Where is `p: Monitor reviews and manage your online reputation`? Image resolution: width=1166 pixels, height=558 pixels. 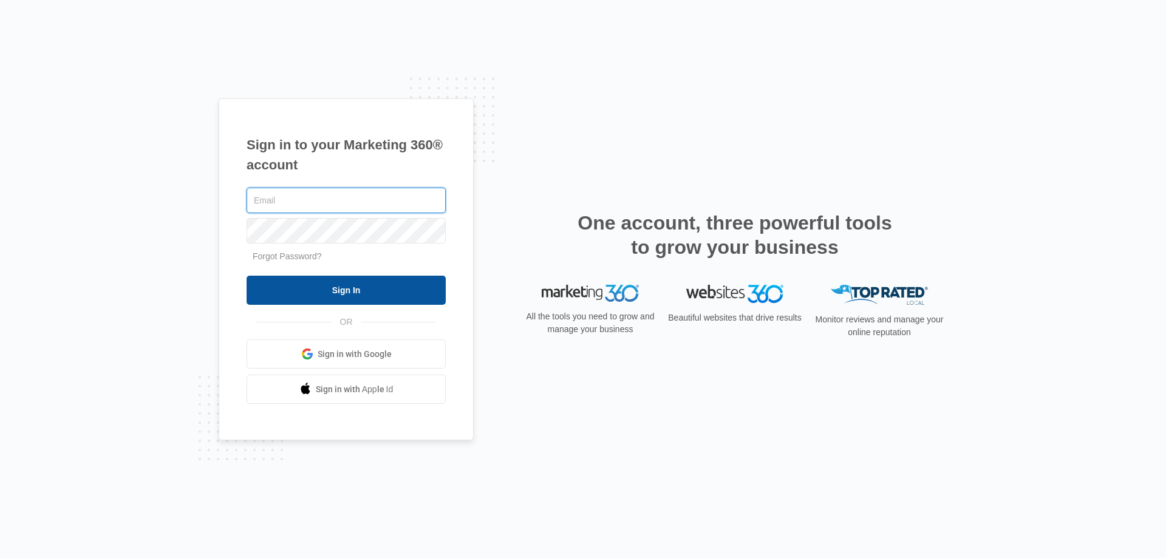
p: Monitor reviews and manage your online reputation is located at coordinates (880, 326).